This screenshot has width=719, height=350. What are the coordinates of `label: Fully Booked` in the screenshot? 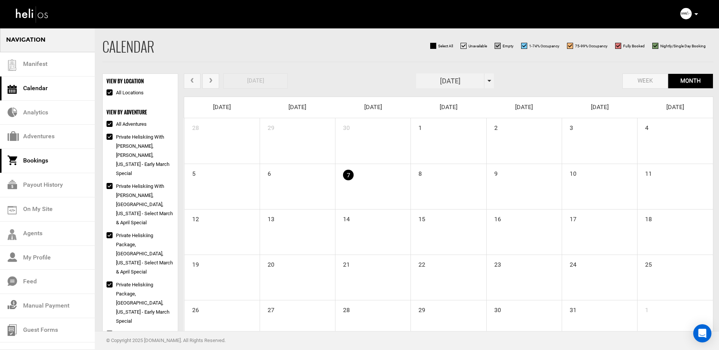 It's located at (630, 46).